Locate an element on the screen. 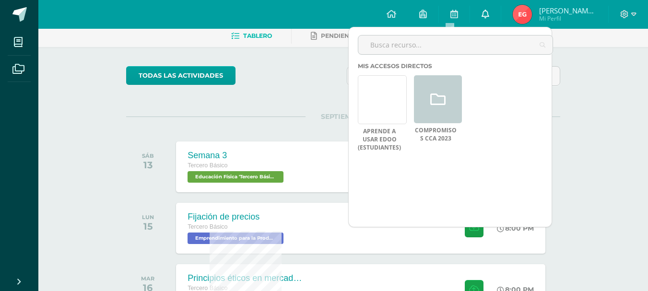 Image resolution: width=648 pixels, height=291 pixels. div: Semana 3 is located at coordinates (236, 155).